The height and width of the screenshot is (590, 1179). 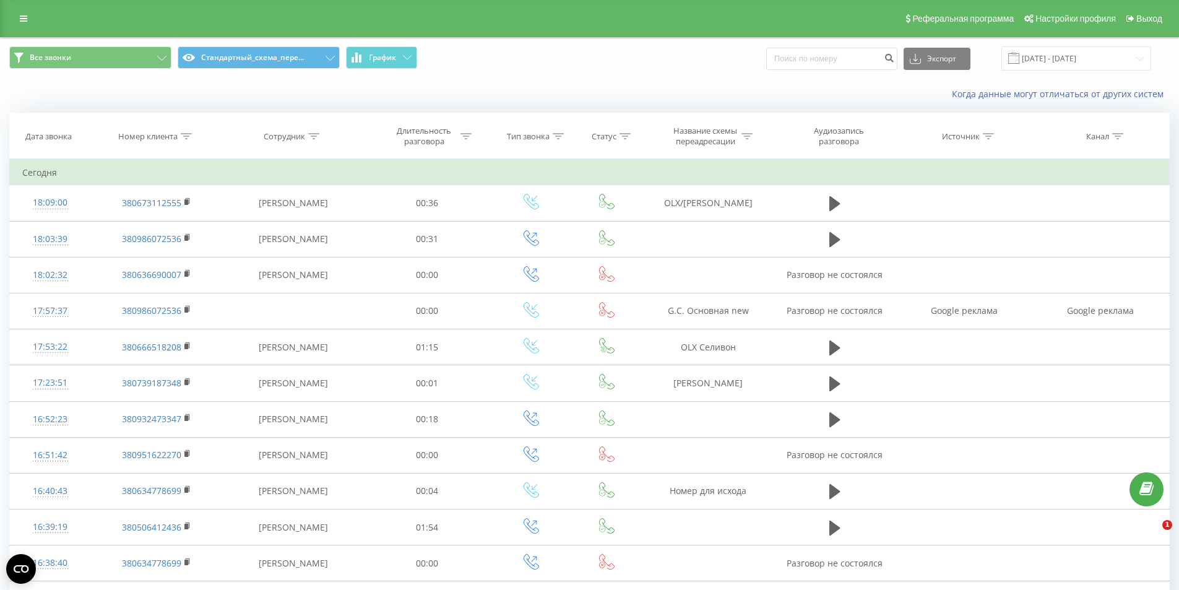 What do you see at coordinates (1075, 19) in the screenshot?
I see `span: Настройки профиля` at bounding box center [1075, 19].